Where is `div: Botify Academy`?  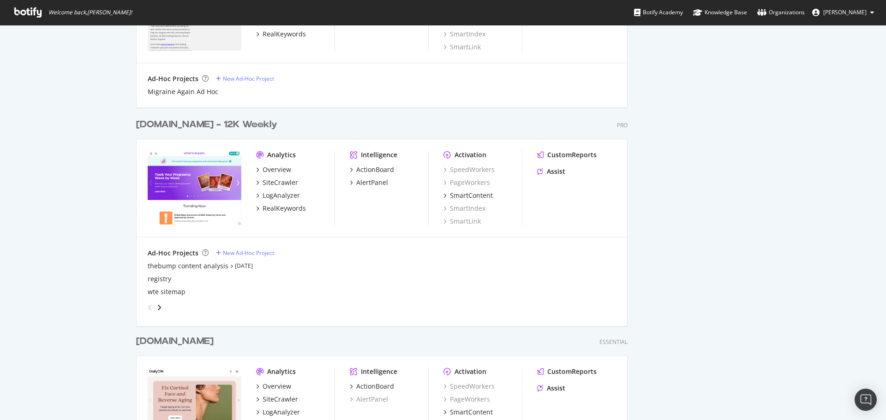
div: Botify Academy is located at coordinates (658, 12).